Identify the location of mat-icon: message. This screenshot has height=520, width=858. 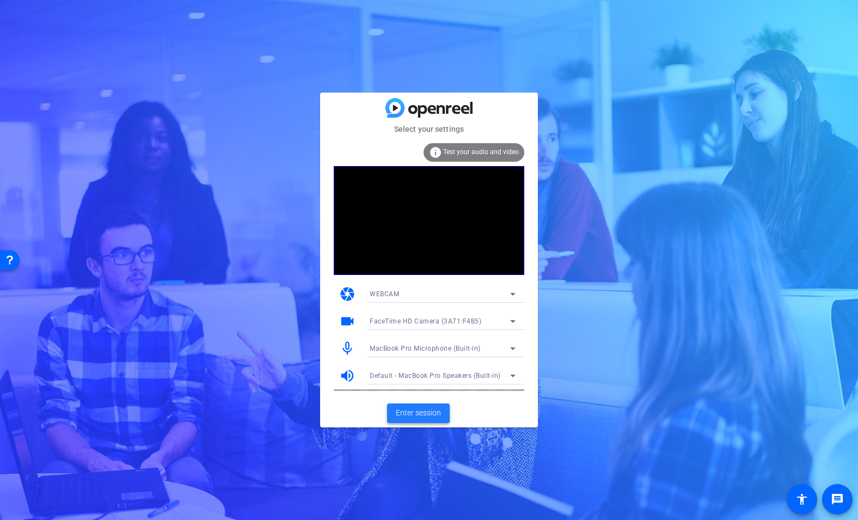
(838, 499).